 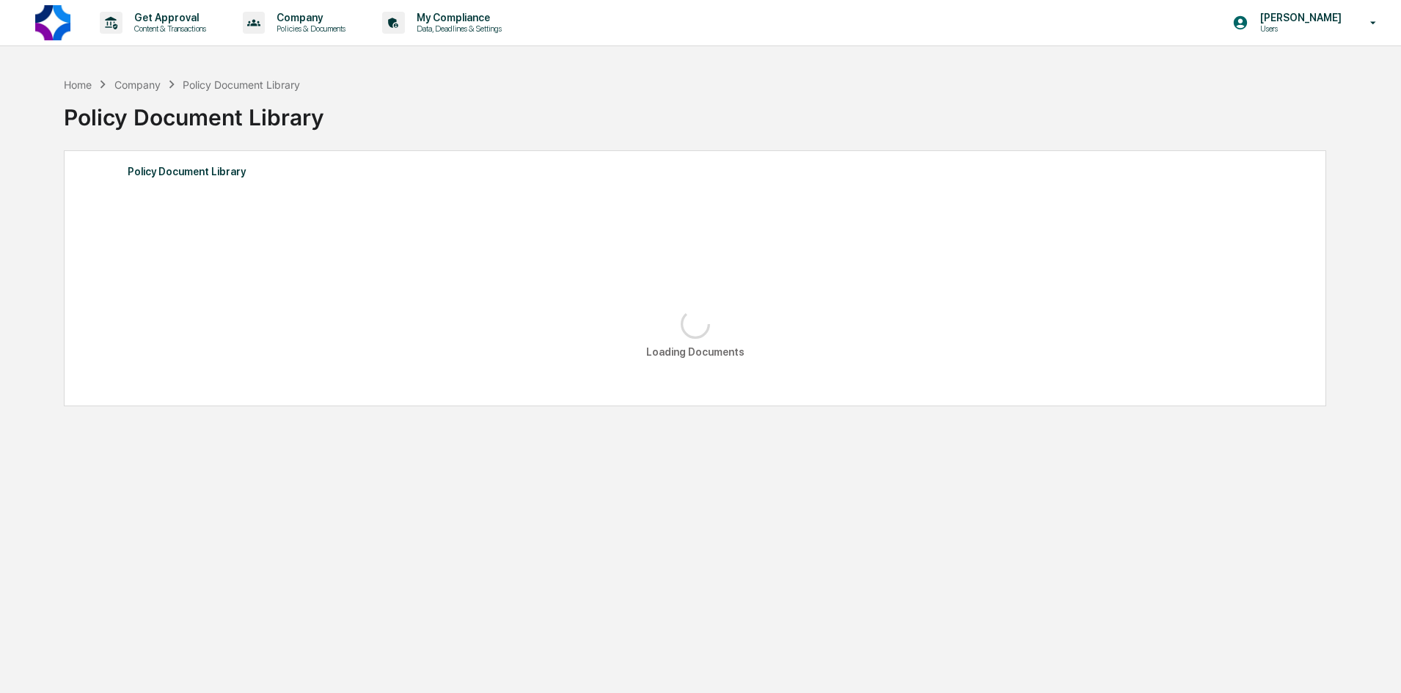 I want to click on div: Home, so click(x=78, y=84).